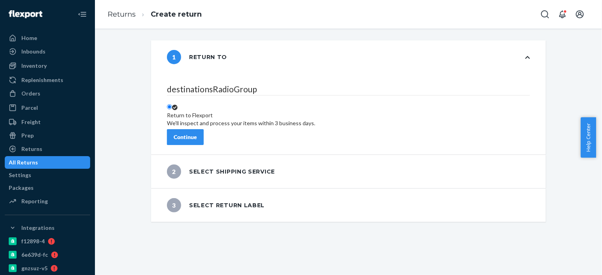 This screenshot has width=602, height=275. Describe the element at coordinates (33, 241) in the screenshot. I see `div: f12898-4` at that location.